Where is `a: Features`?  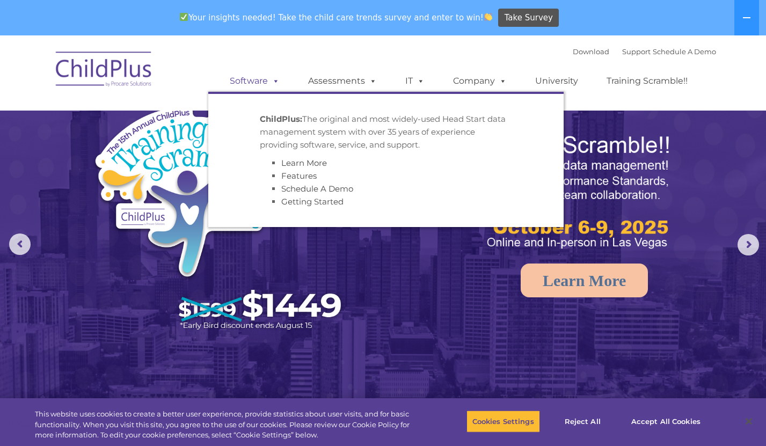
a: Features is located at coordinates (299, 176).